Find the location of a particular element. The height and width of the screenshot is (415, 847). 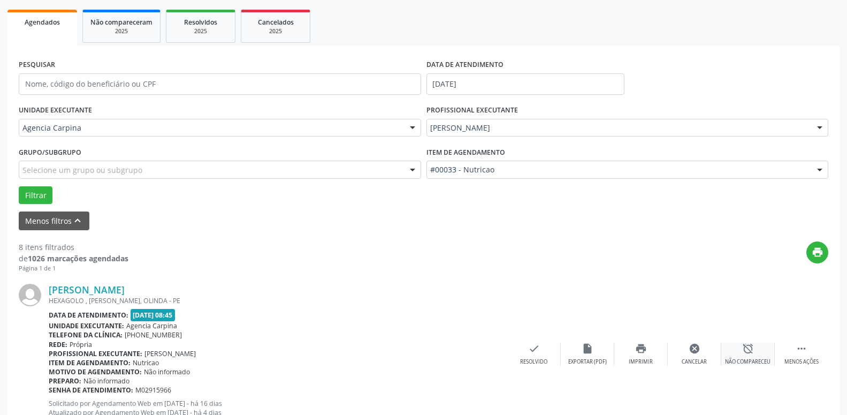

b: Unidade executante: is located at coordinates (86, 325).